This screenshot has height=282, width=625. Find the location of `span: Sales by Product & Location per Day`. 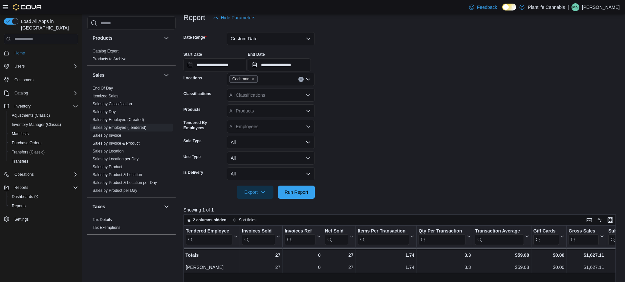

span: Sales by Product & Location per Day is located at coordinates (125, 183).